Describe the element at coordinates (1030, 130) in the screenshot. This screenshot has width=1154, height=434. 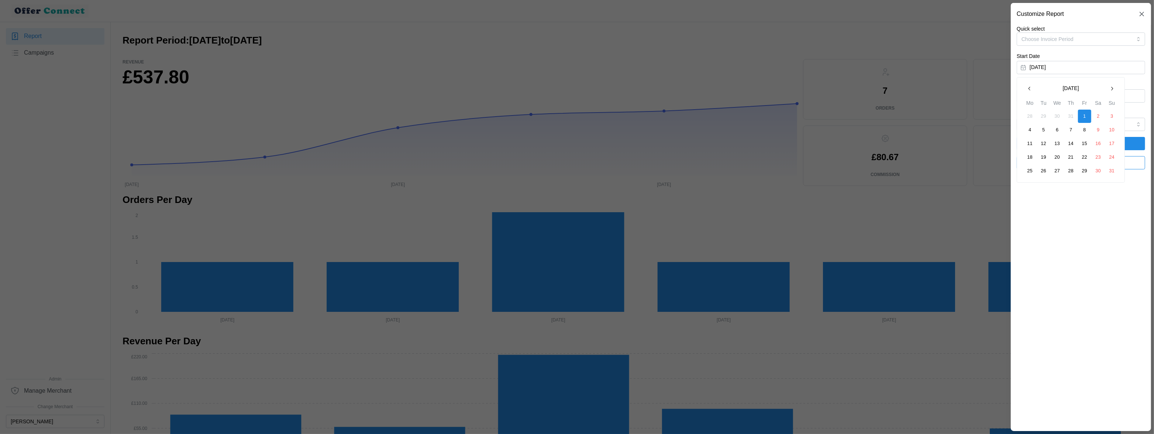
I see `button: 4 August 2025` at that location.